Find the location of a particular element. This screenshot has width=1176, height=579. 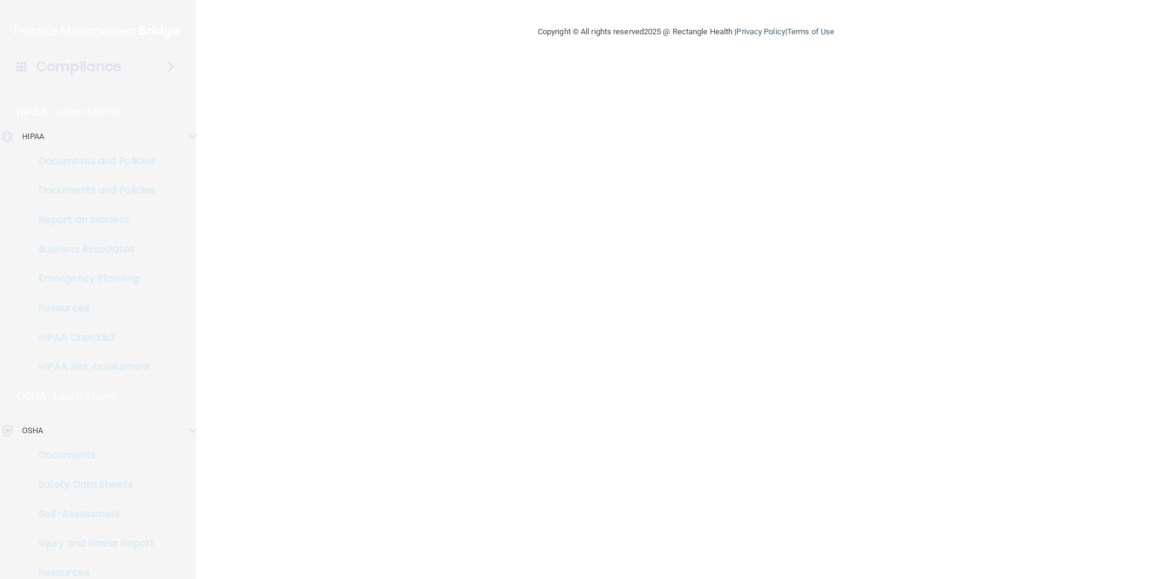

p: Business Associates is located at coordinates (91, 249).